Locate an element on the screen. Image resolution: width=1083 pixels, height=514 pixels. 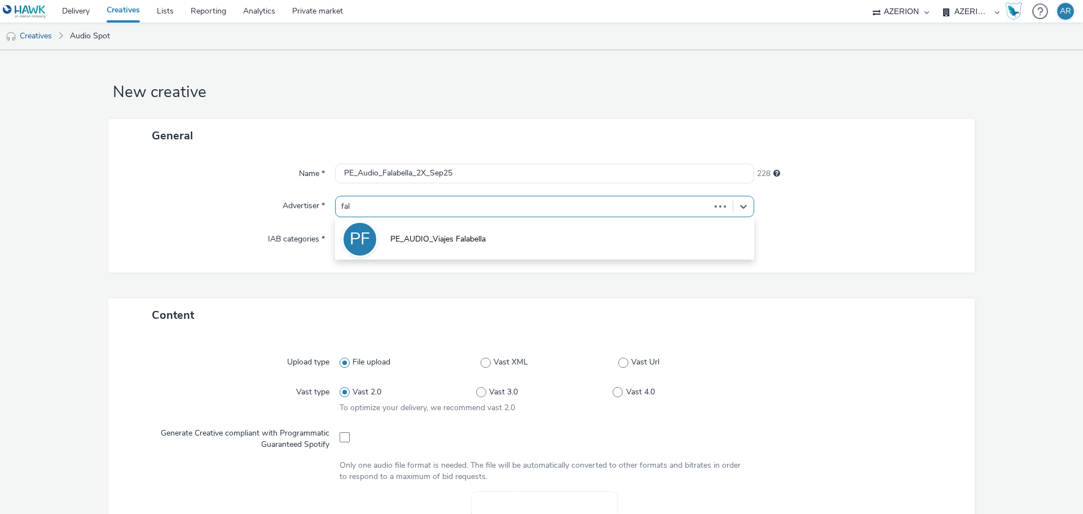
div: Maximum 255 characters is located at coordinates (777, 174).